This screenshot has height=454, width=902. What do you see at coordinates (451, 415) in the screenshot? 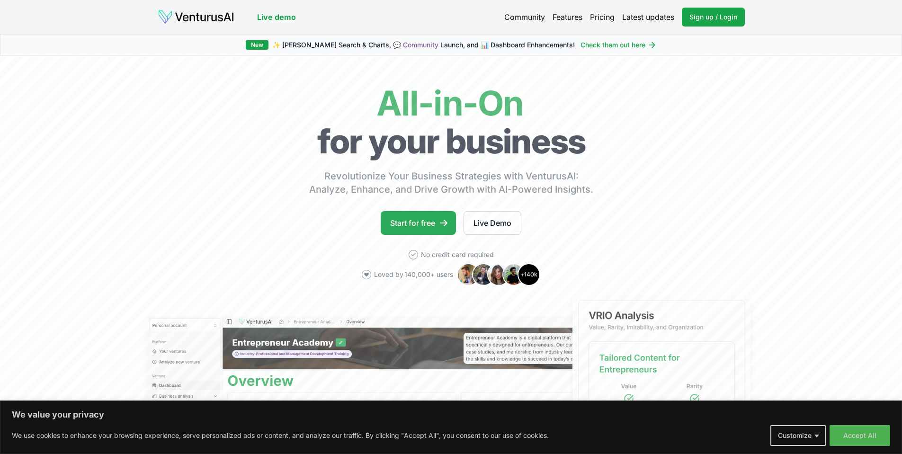
I see `p: We value your privacy` at bounding box center [451, 415].